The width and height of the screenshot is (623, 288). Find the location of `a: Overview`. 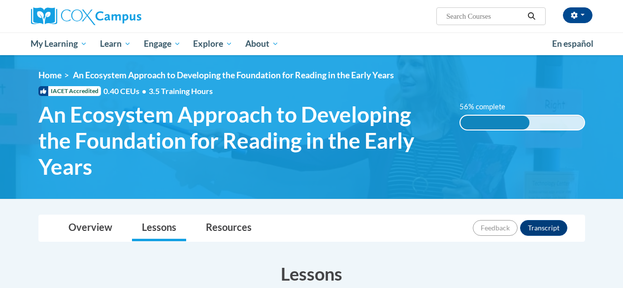

a: Overview is located at coordinates (90, 228).